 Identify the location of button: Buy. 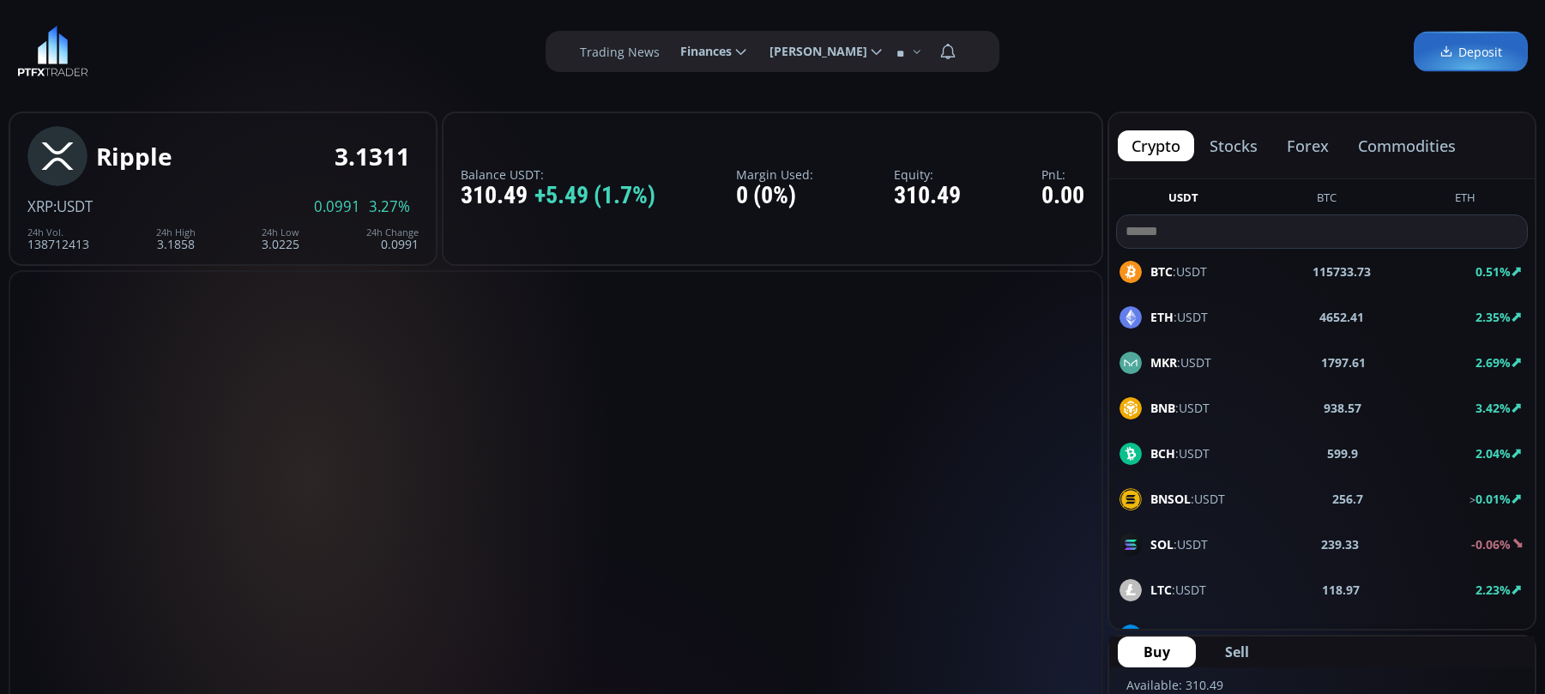
(1156, 652).